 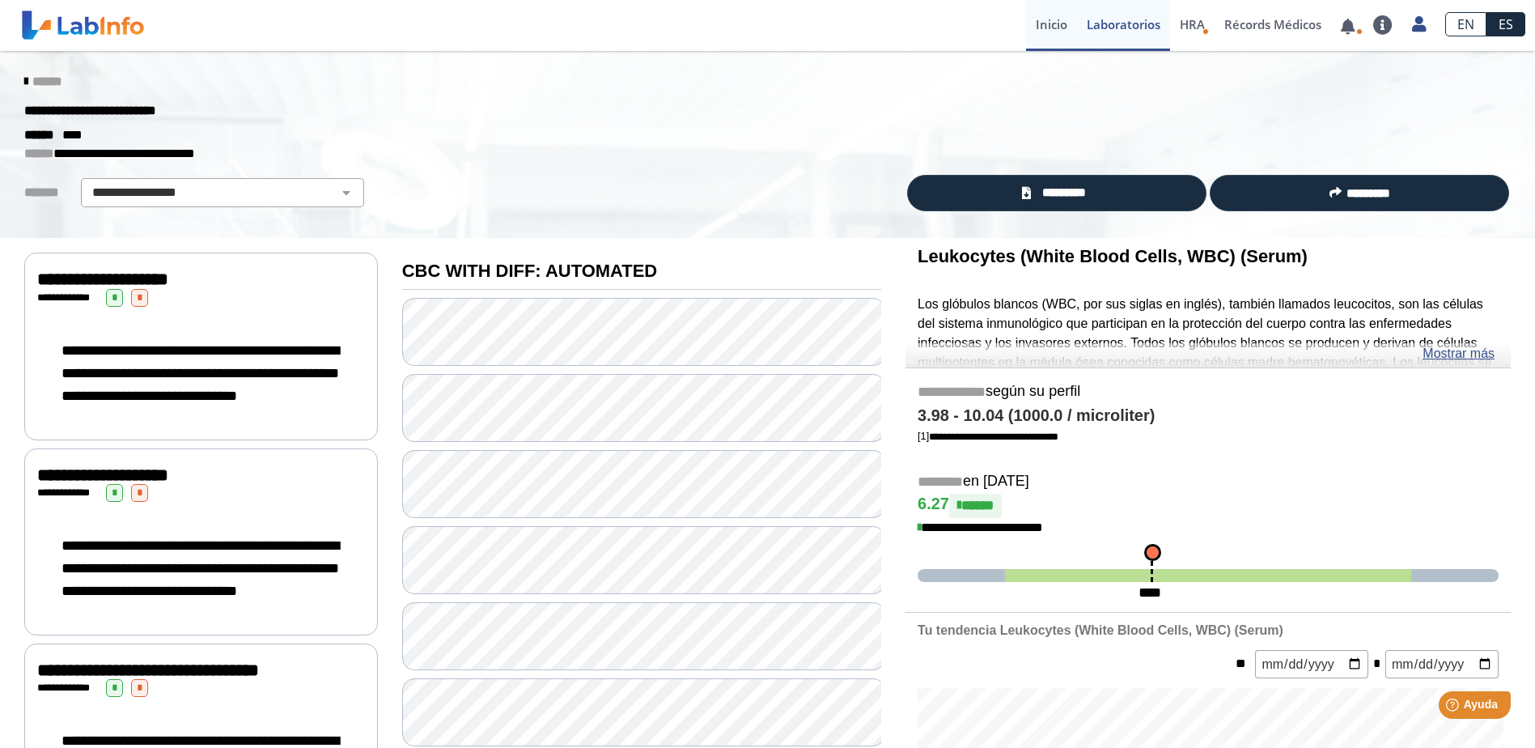 I want to click on h5: según su perfil, so click(x=1208, y=392).